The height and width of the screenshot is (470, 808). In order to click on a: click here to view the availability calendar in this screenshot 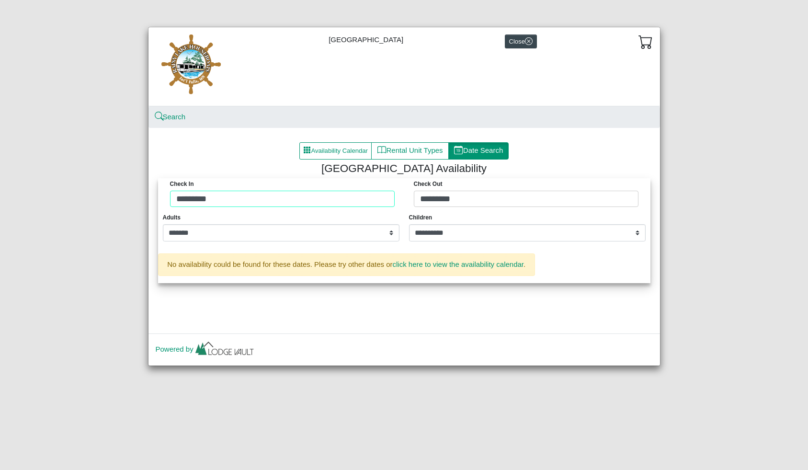, I will do `click(458, 264)`.